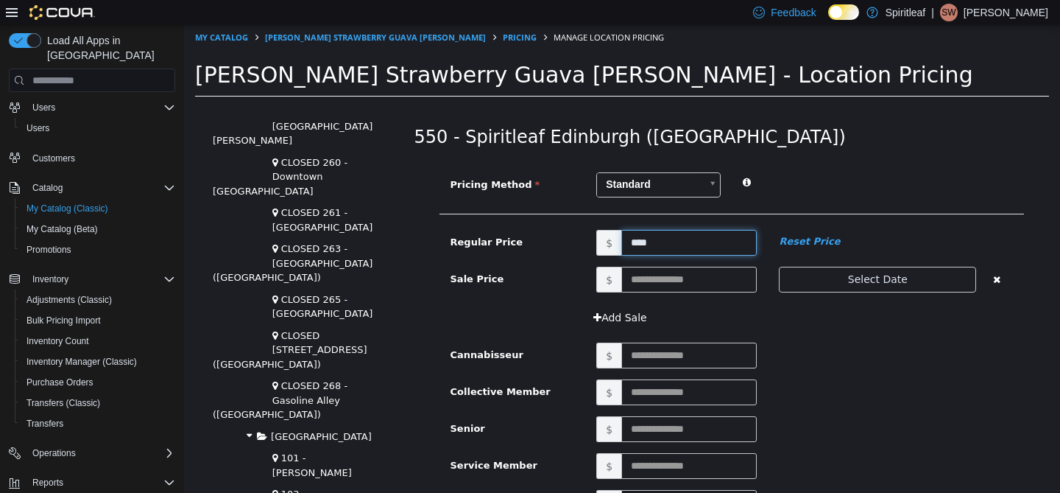 The width and height of the screenshot is (1060, 493). What do you see at coordinates (69, 300) in the screenshot?
I see `a: Adjustments (Classic)` at bounding box center [69, 300].